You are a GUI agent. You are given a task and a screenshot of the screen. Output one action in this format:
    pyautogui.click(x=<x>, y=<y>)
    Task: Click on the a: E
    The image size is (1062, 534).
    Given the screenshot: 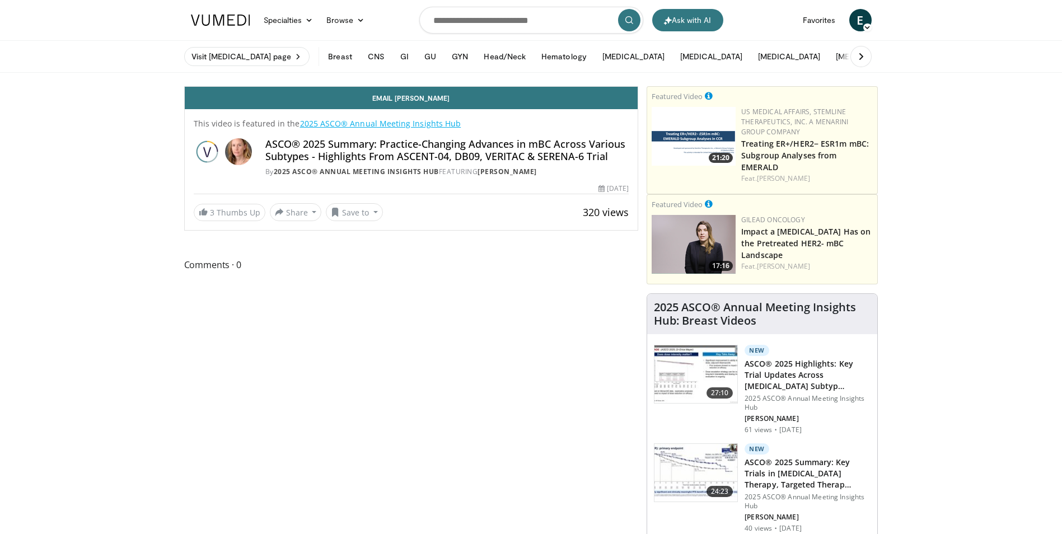 What is the action you would take?
    pyautogui.click(x=860, y=20)
    